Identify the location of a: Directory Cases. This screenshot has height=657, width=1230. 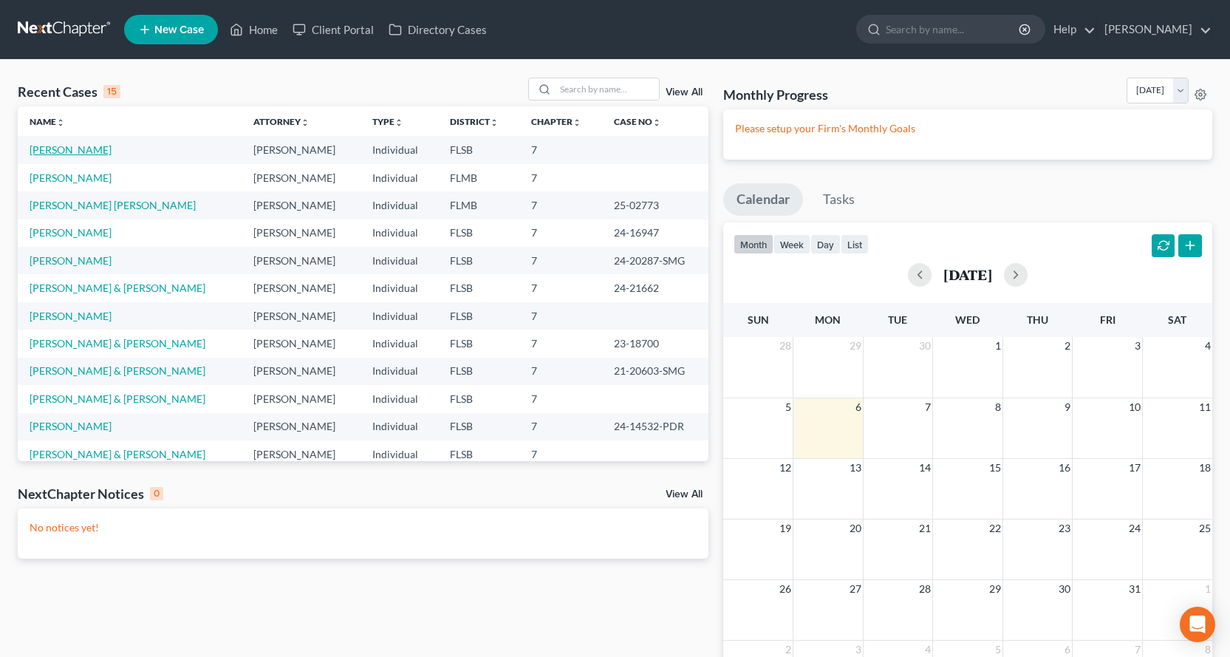
(437, 30).